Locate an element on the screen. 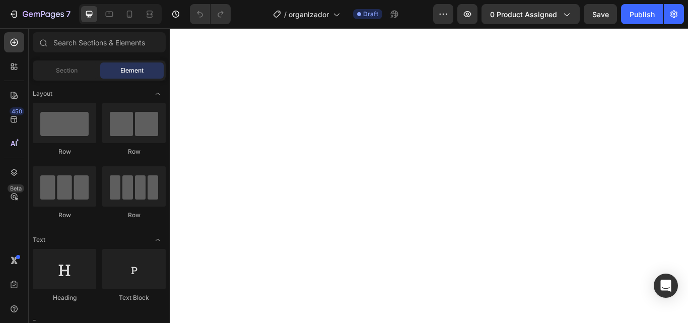  div: Undo/Redo is located at coordinates (210, 14).